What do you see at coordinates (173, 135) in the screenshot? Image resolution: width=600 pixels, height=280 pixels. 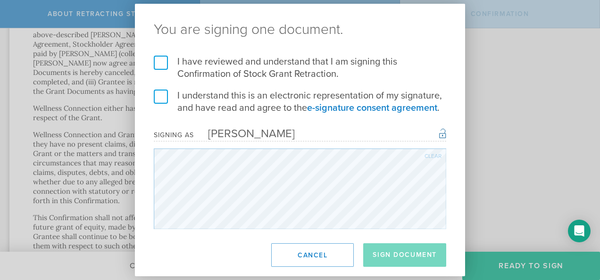 I see `div: Signing as` at bounding box center [173, 135].